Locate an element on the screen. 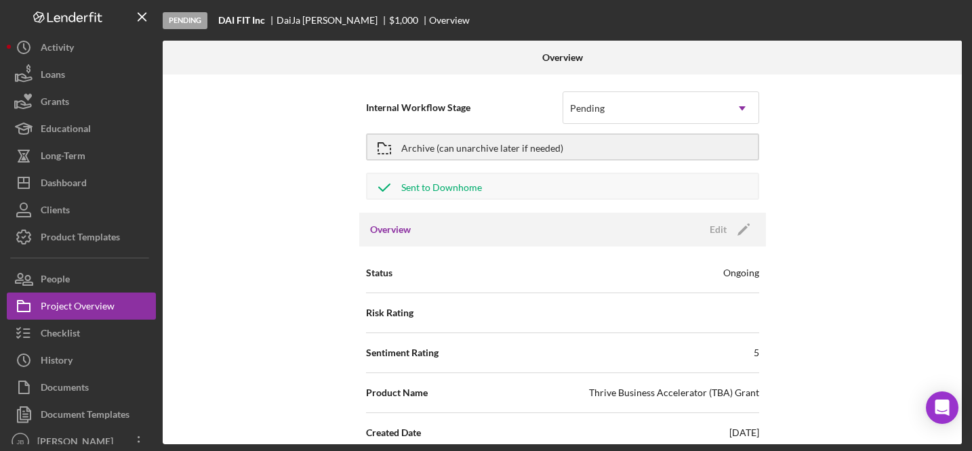 The height and width of the screenshot is (451, 972). button: Product Templates is located at coordinates (81, 237).